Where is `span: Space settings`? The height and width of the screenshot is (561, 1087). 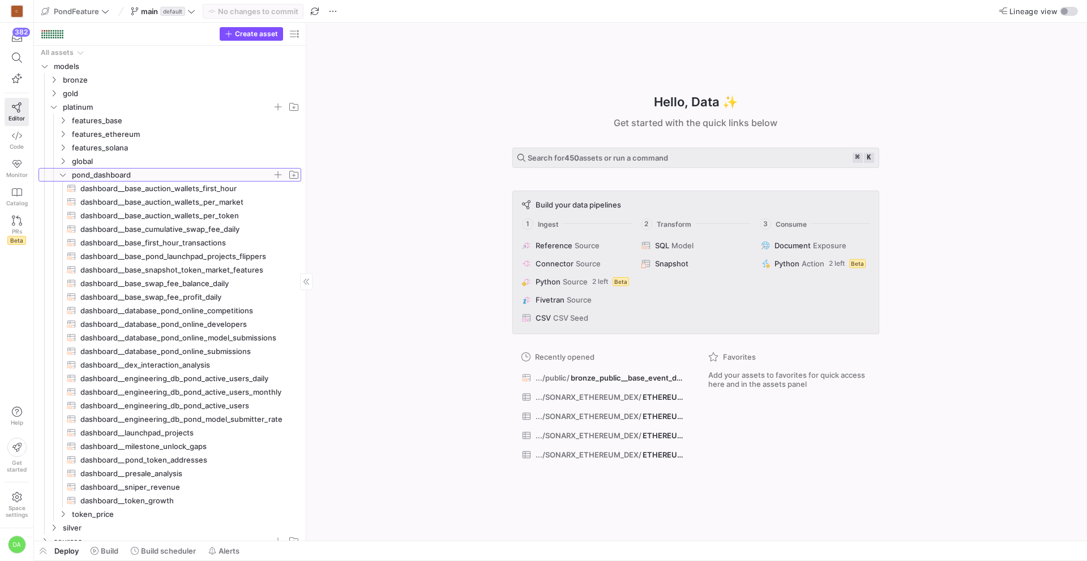 span: Space settings is located at coordinates (16, 512).